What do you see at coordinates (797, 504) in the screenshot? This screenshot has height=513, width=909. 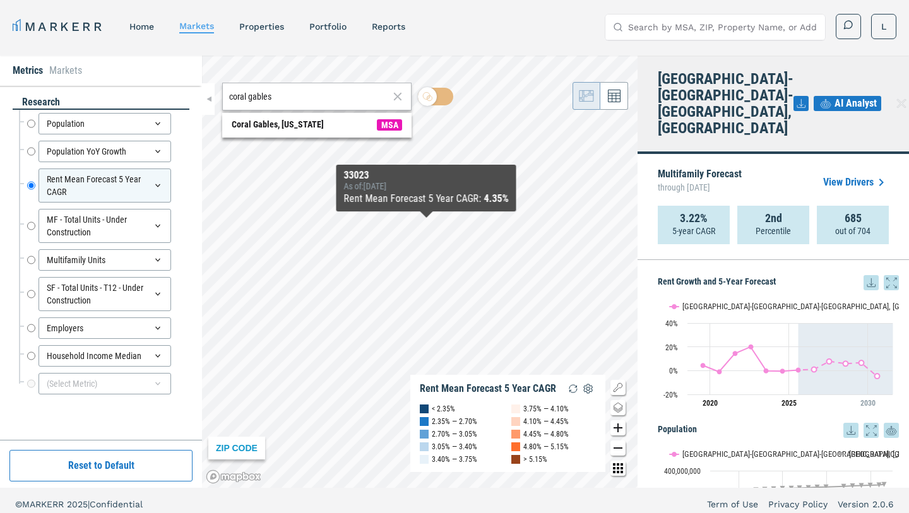 I see `a: Privacy Policy` at bounding box center [797, 504].